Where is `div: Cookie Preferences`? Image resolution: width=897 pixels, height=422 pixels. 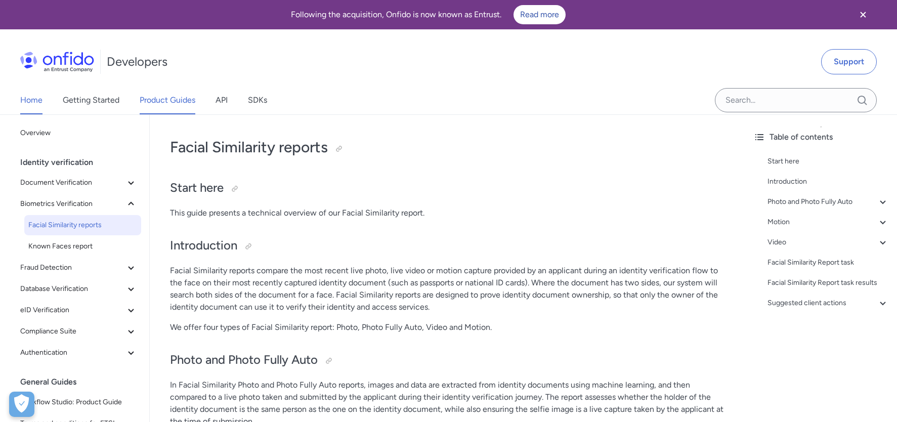 div: Cookie Preferences is located at coordinates (22, 404).